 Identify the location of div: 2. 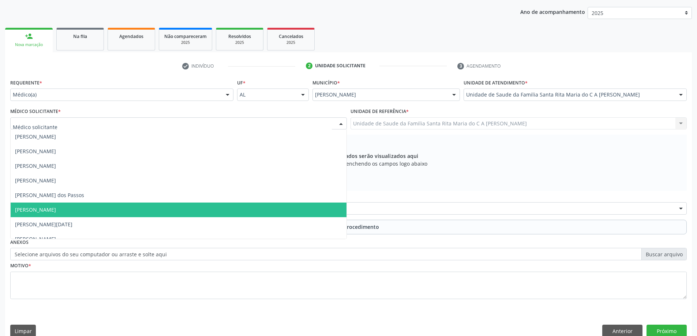
(309, 66).